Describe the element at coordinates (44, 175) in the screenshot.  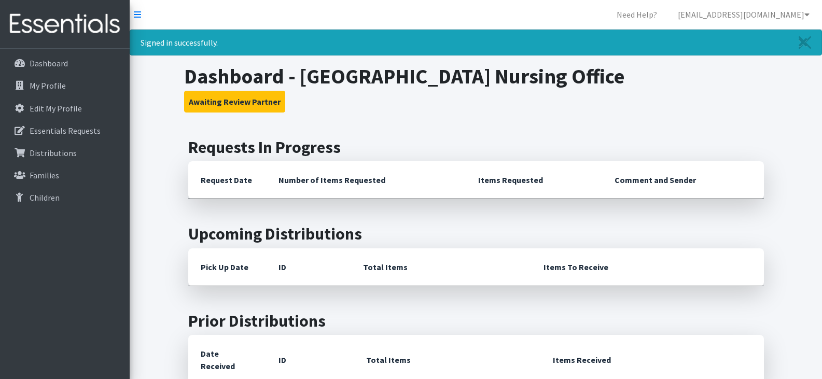
I see `p: Families` at that location.